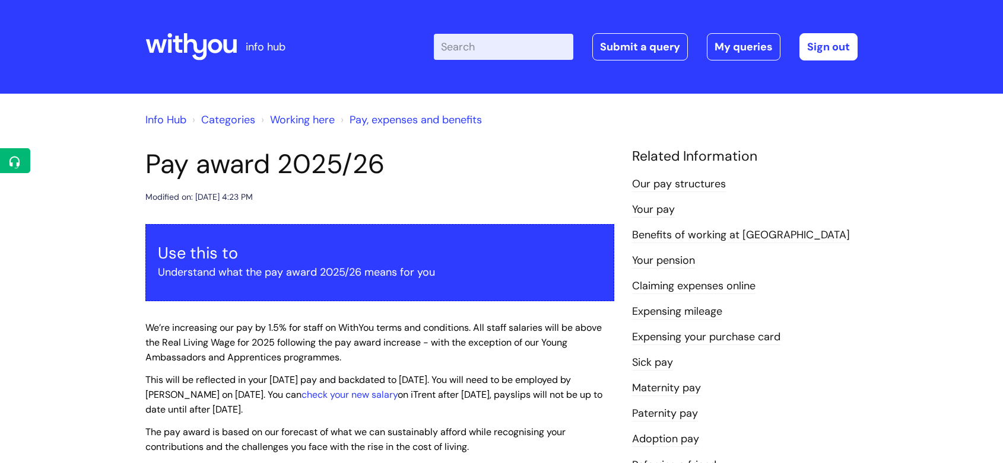 The image size is (1003, 463). Describe the element at coordinates (355, 440) in the screenshot. I see `span: The pay award is based on our forecast of what we can sustainably afford while recognising your c...` at that location.